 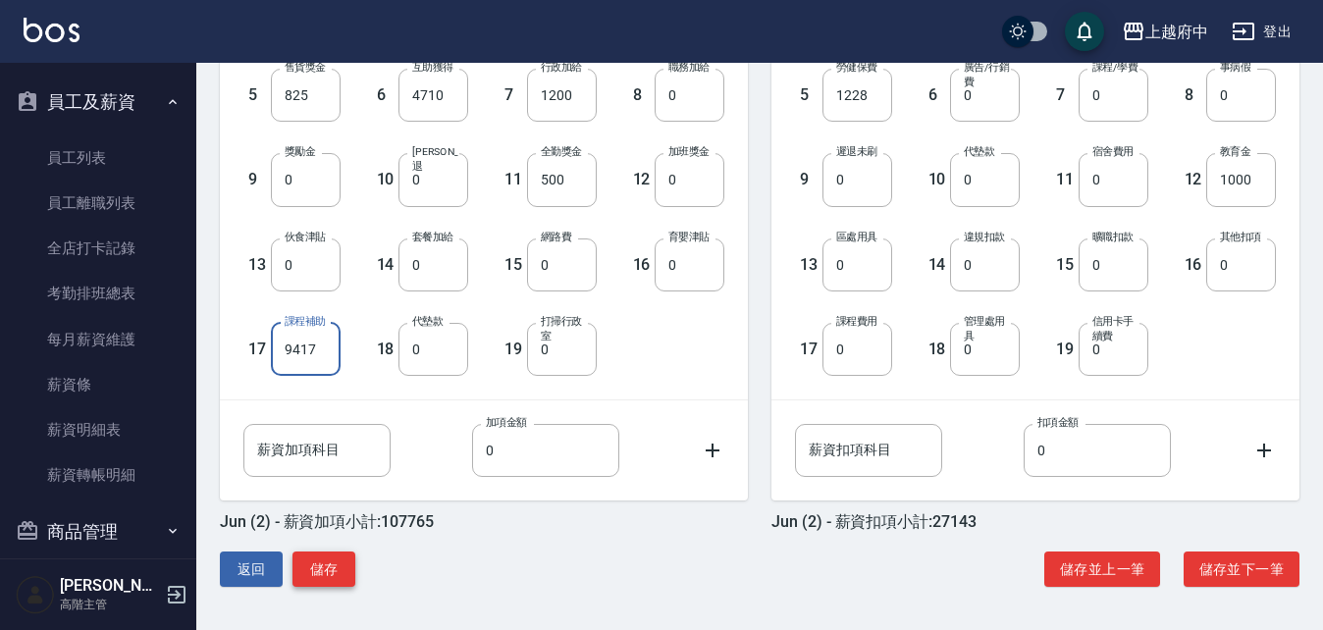 I want to click on button: 儲存並上一筆, so click(x=1102, y=569).